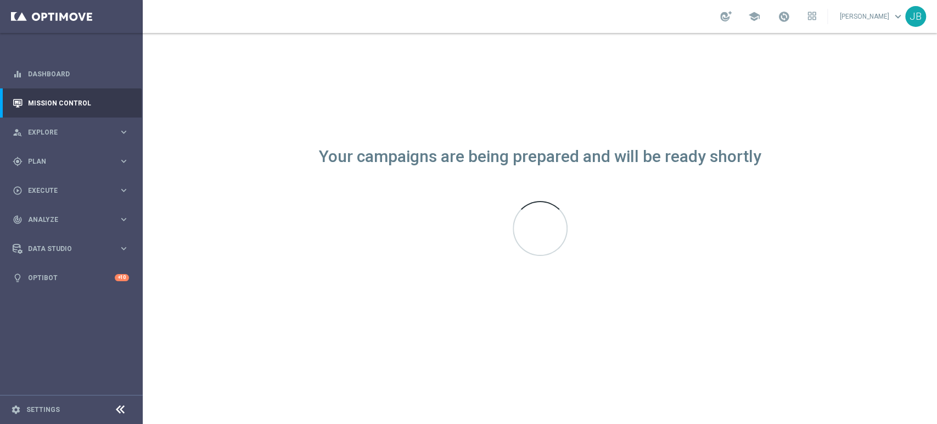 The width and height of the screenshot is (937, 424). Describe the element at coordinates (18, 278) in the screenshot. I see `i: lightbulb` at that location.